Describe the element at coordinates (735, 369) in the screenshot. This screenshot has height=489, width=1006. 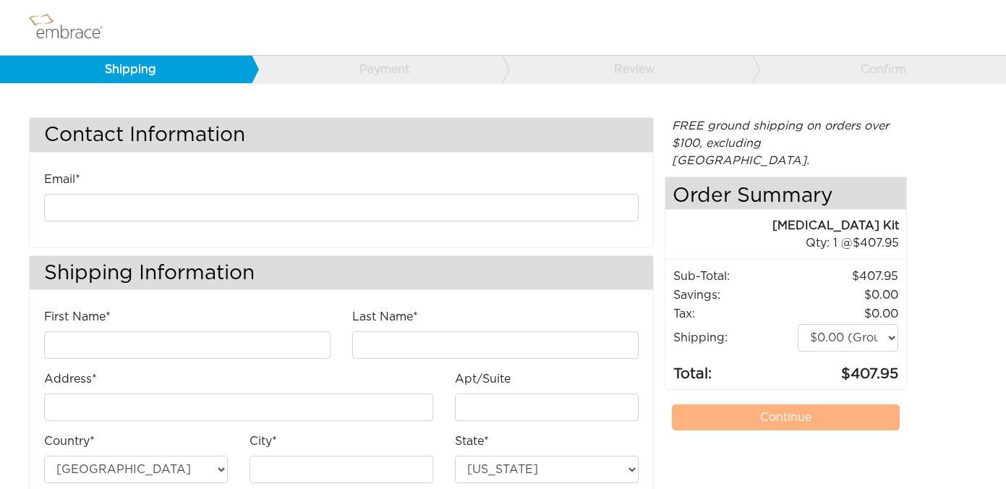
I see `td: Total:` at that location.